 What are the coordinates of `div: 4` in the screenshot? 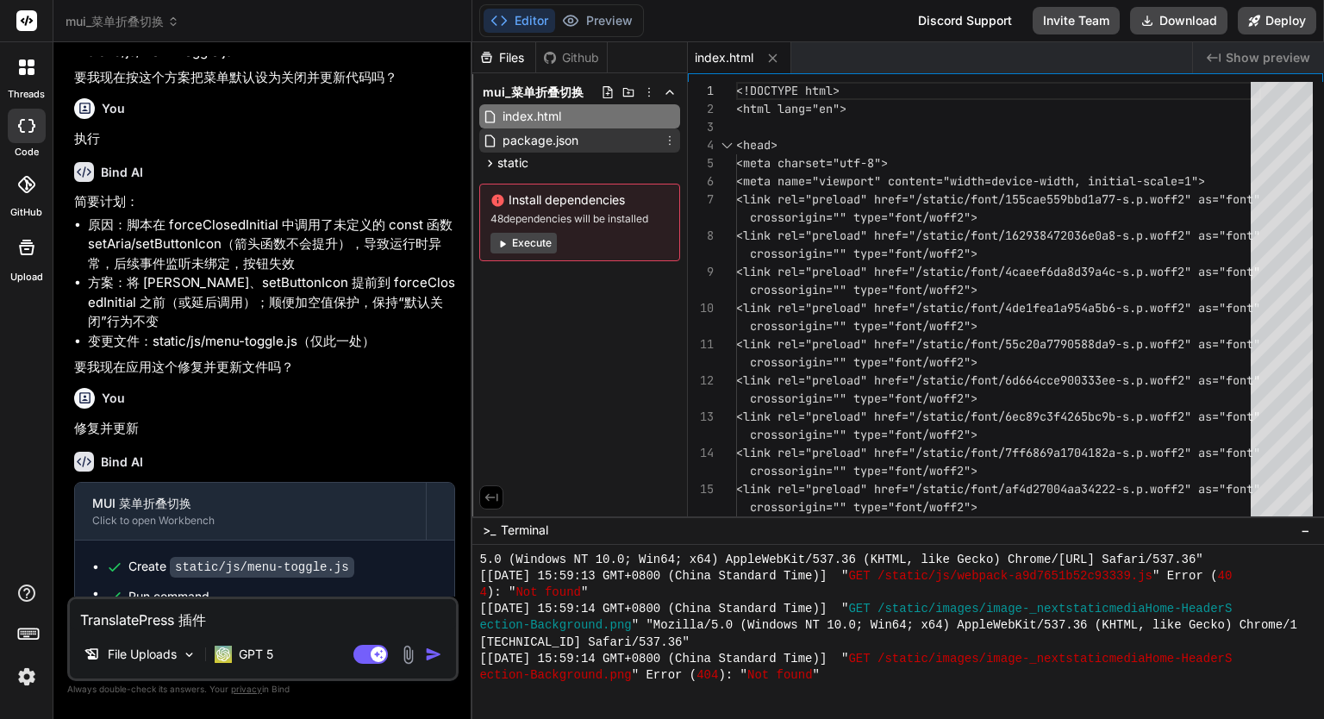 It's located at (701, 145).